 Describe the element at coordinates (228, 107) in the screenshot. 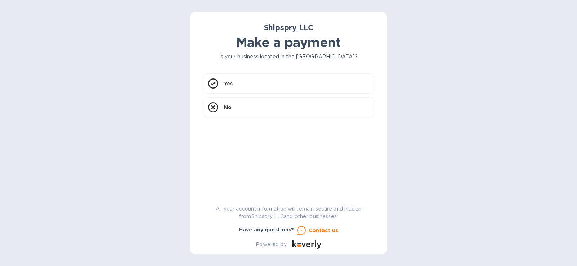

I see `p: No` at that location.